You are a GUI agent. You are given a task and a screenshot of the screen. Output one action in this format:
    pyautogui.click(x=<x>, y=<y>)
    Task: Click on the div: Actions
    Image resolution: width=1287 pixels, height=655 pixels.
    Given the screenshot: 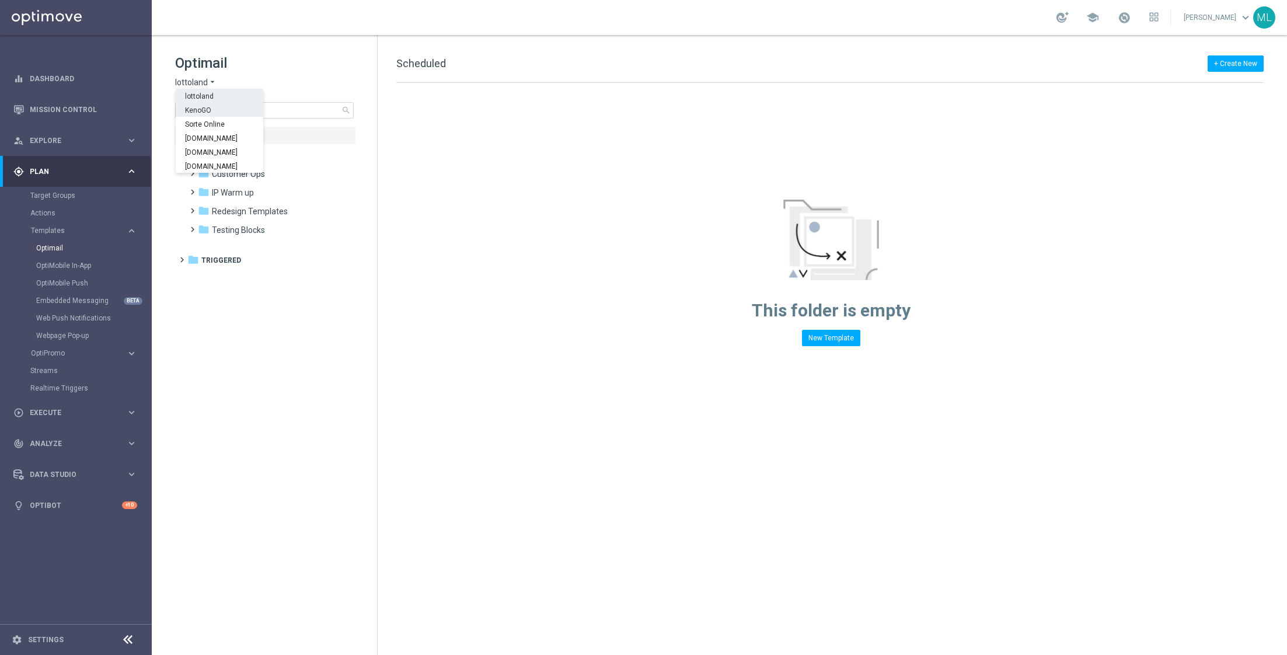 What is the action you would take?
    pyautogui.click(x=90, y=213)
    